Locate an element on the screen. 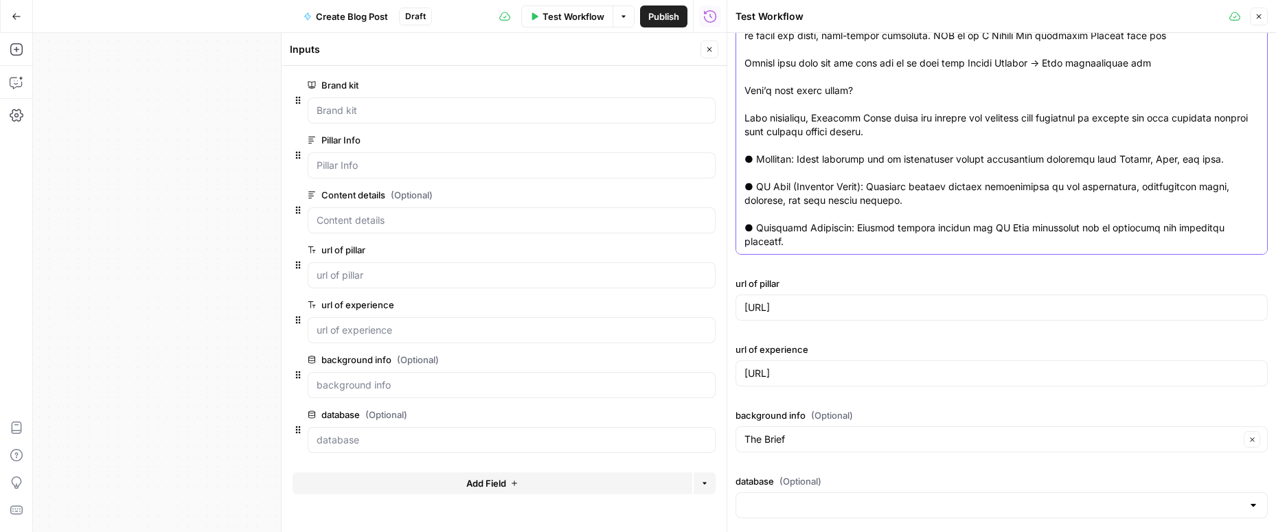  span: Test Workflow is located at coordinates (573, 16).